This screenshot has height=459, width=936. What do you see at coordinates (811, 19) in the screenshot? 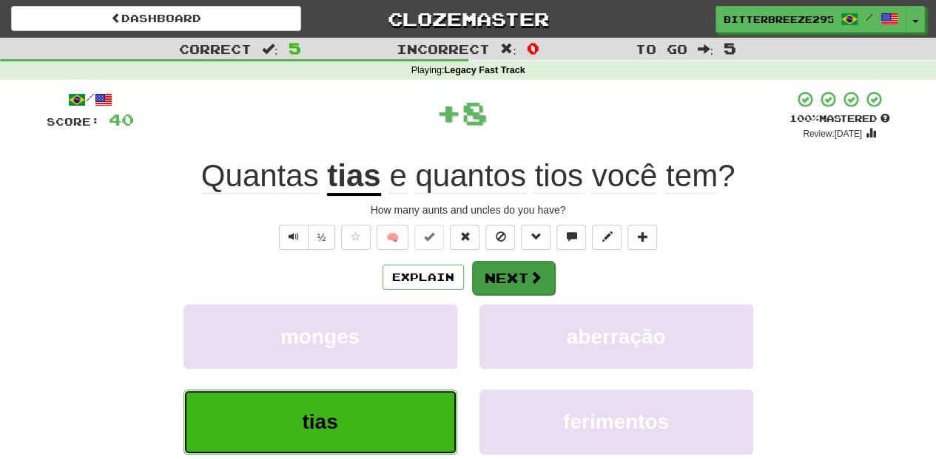
I see `a: BitterBreeze2956 /` at bounding box center [811, 19].